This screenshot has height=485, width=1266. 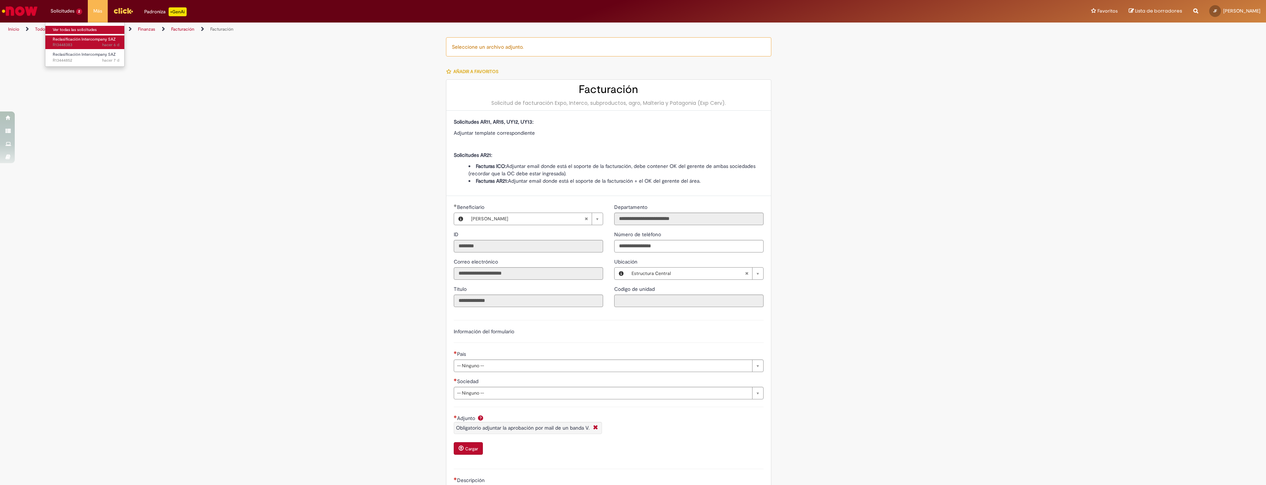 I want to click on label: Información del formulario, so click(x=484, y=331).